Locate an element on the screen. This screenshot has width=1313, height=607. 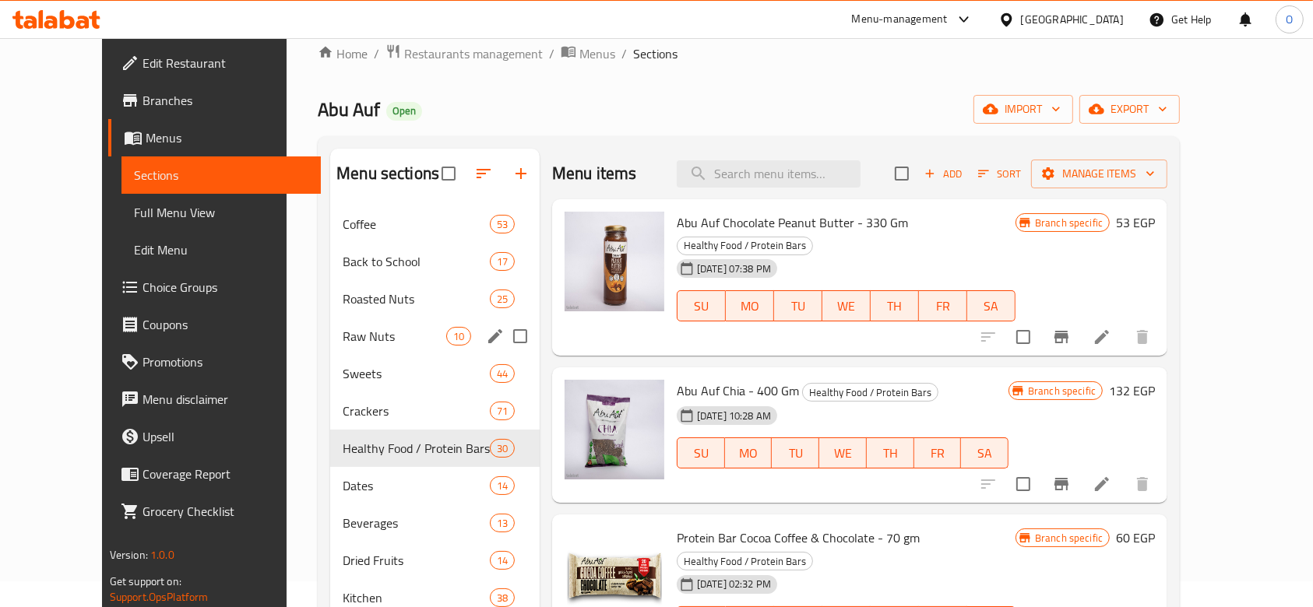
span: Get support on: is located at coordinates (146, 582).